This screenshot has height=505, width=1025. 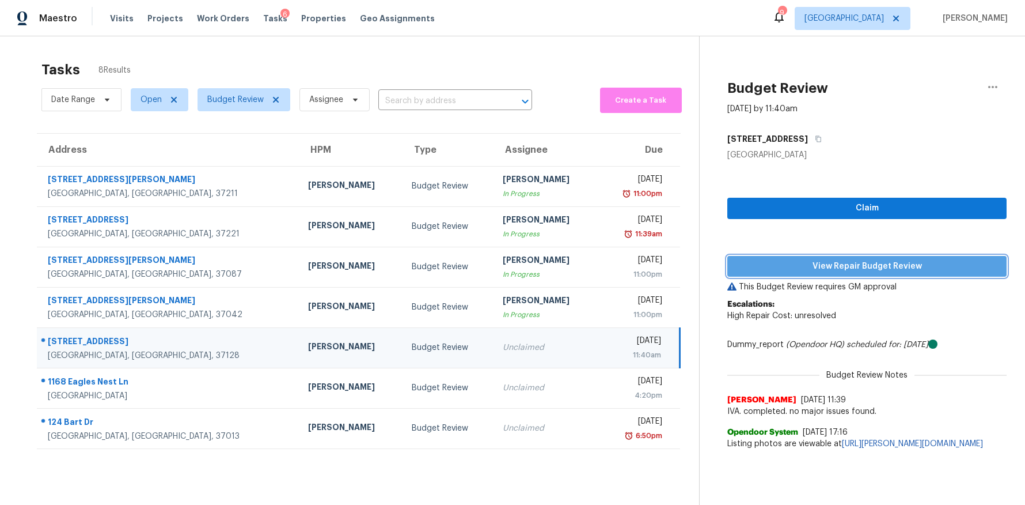 I want to click on th: Address, so click(x=168, y=150).